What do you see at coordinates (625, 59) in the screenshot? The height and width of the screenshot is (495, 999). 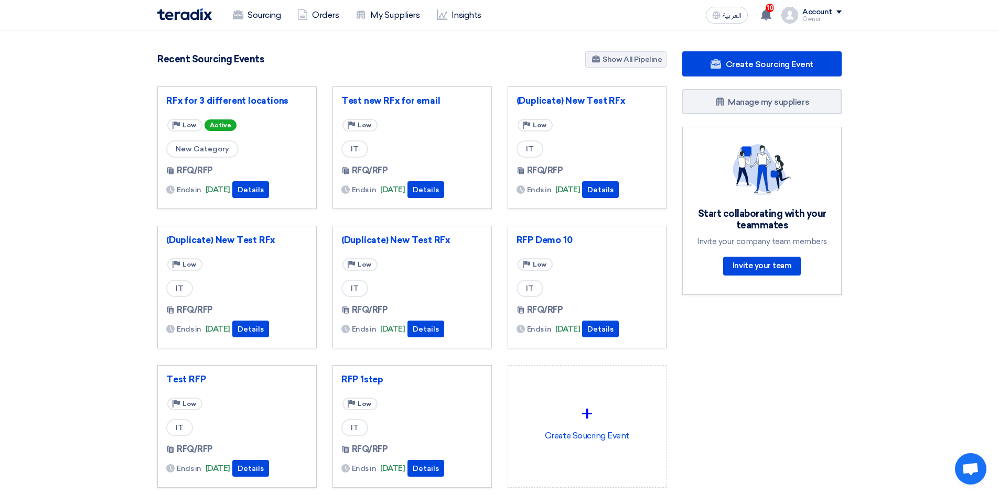 I see `a: Show All Pipeline` at bounding box center [625, 59].